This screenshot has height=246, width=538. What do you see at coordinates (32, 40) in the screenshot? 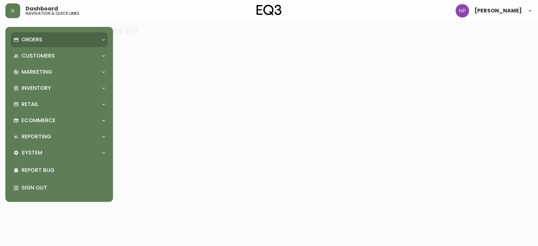
I see `p: Orders` at bounding box center [32, 40].